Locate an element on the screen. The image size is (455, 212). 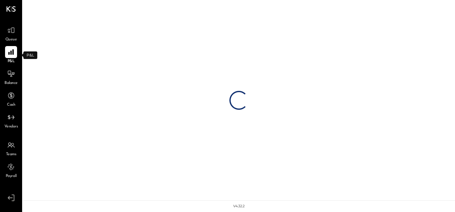
div: P&L is located at coordinates (30, 55).